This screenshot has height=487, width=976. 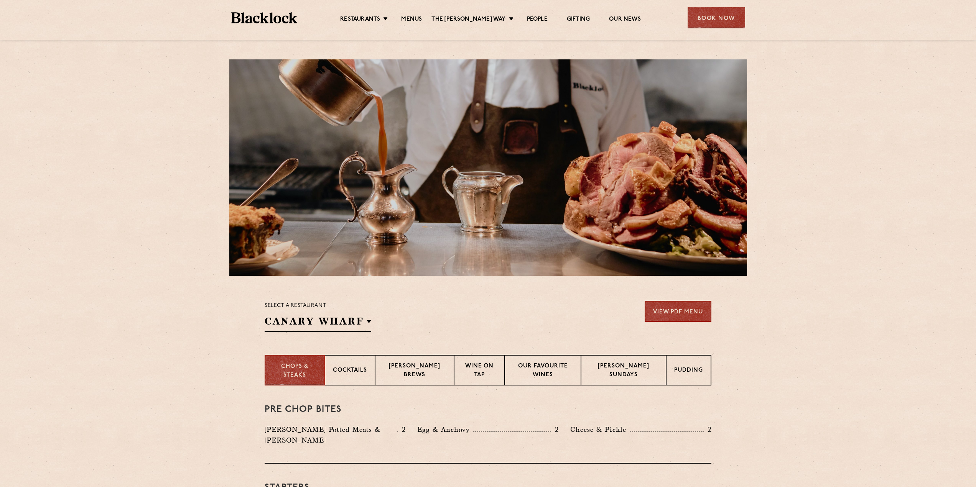 I want to click on p: Pudding, so click(x=688, y=371).